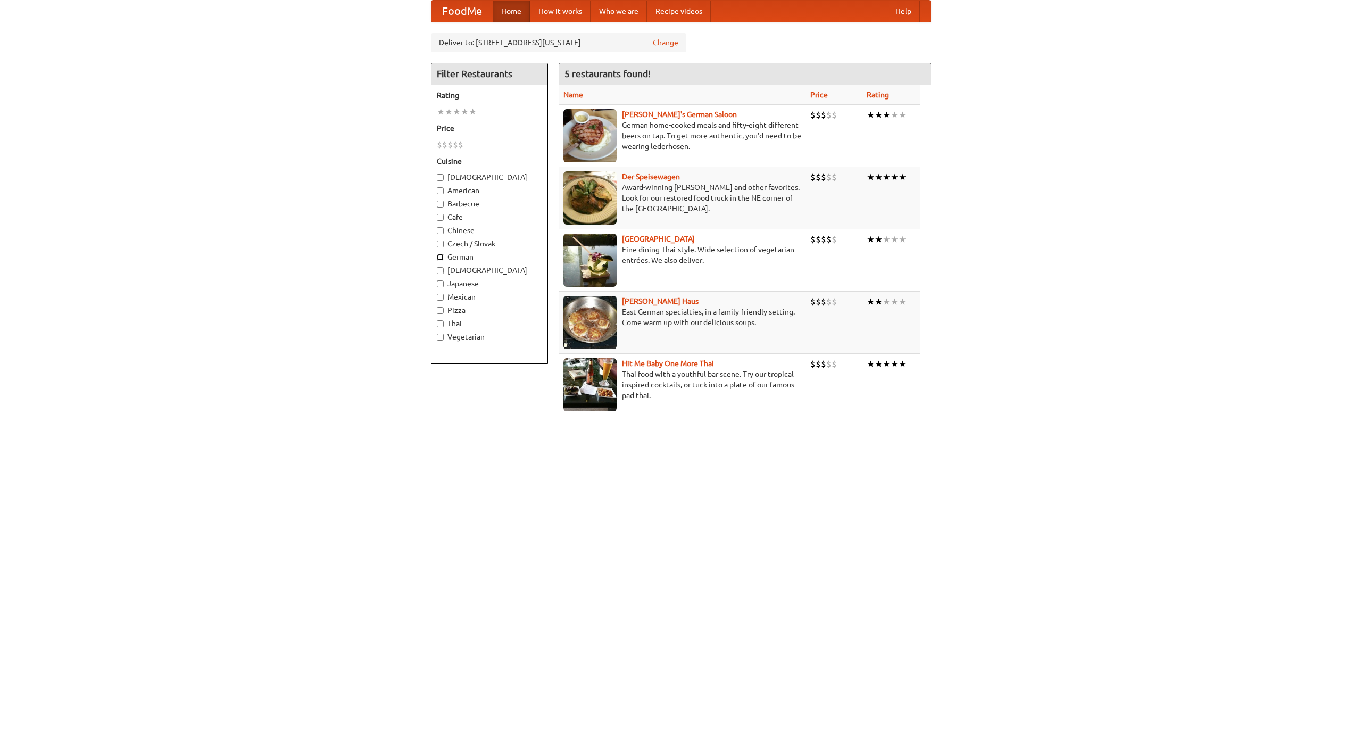  What do you see at coordinates (489, 297) in the screenshot?
I see `label: Mexican` at bounding box center [489, 297].